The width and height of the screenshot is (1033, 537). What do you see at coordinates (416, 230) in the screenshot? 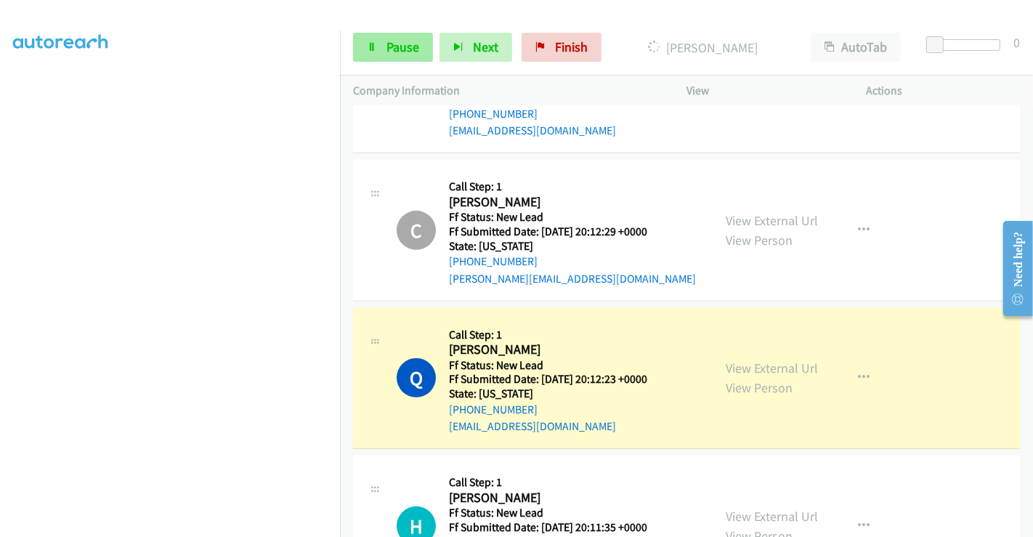
I see `h1: C` at bounding box center [416, 230].